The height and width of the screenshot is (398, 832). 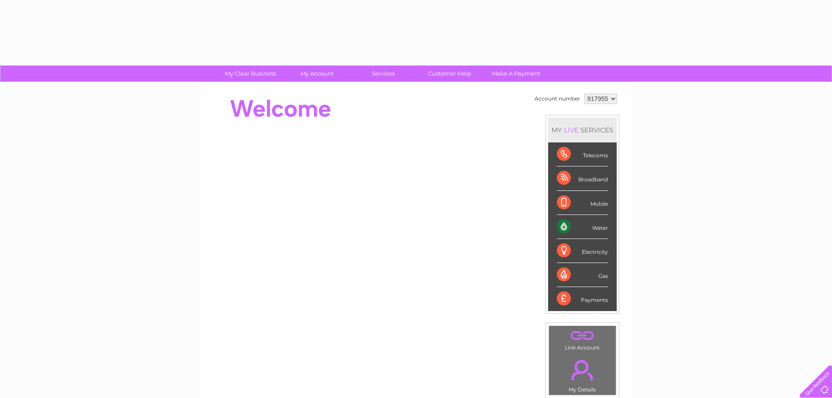 I want to click on td: Link Account, so click(x=582, y=339).